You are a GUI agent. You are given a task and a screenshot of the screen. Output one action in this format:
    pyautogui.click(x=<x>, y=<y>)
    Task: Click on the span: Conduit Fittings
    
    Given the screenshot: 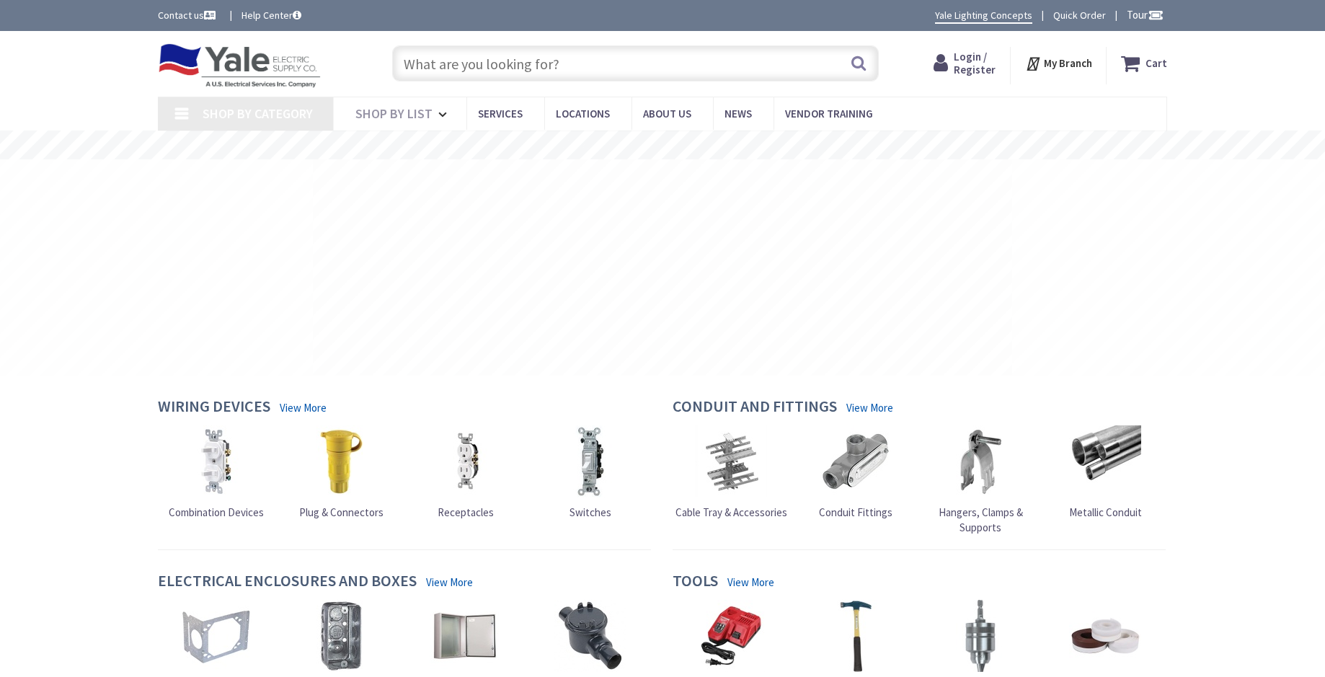 What is the action you would take?
    pyautogui.click(x=856, y=512)
    